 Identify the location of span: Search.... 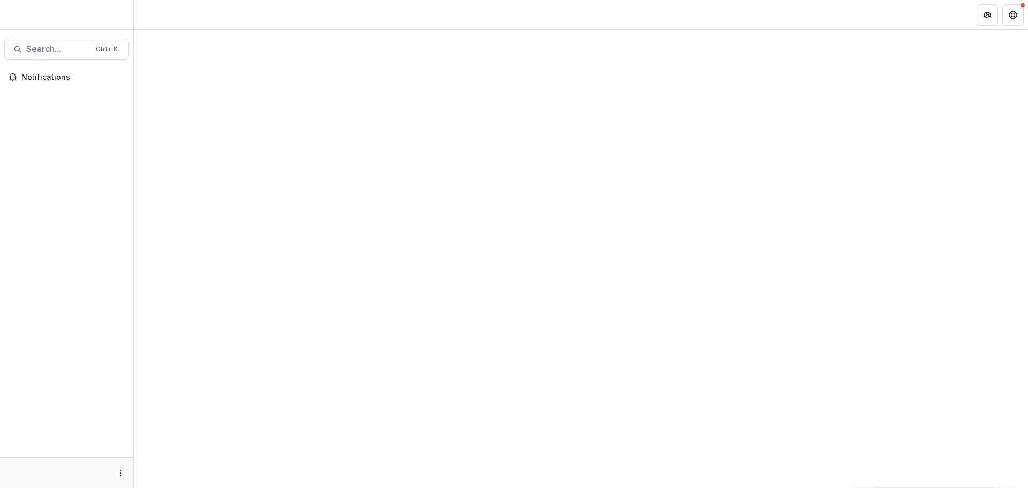
(58, 49).